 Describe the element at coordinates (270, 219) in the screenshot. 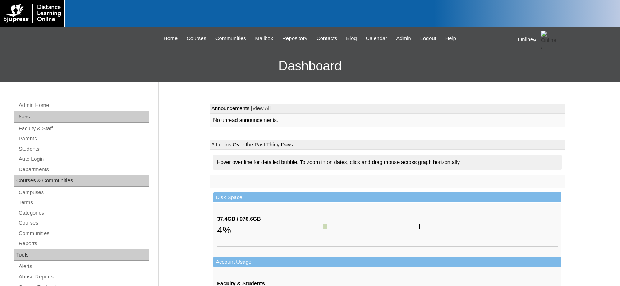

I see `div: 37.4GB / 976.6GB` at that location.